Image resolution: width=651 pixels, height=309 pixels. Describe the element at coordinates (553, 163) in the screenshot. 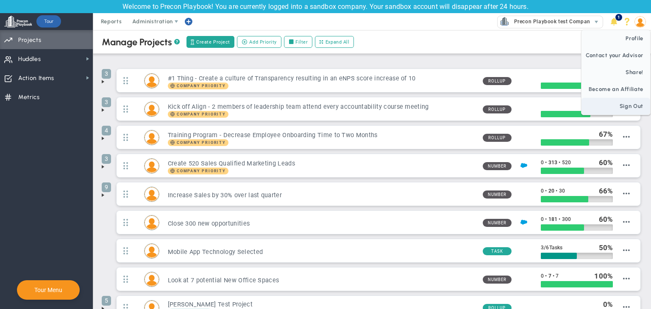

I see `span: 313` at that location.